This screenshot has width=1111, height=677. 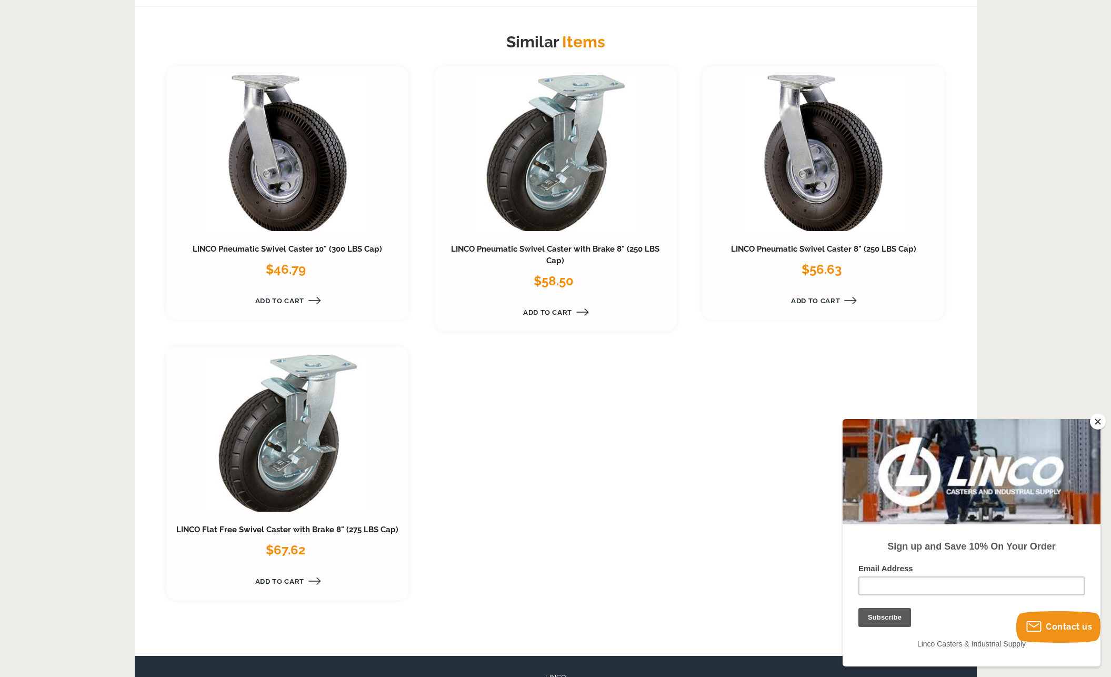 I want to click on h2: Similar, so click(x=556, y=42).